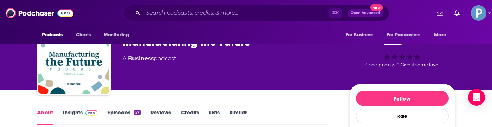 The image size is (492, 127). I want to click on img: Podchaser Pro, so click(91, 113).